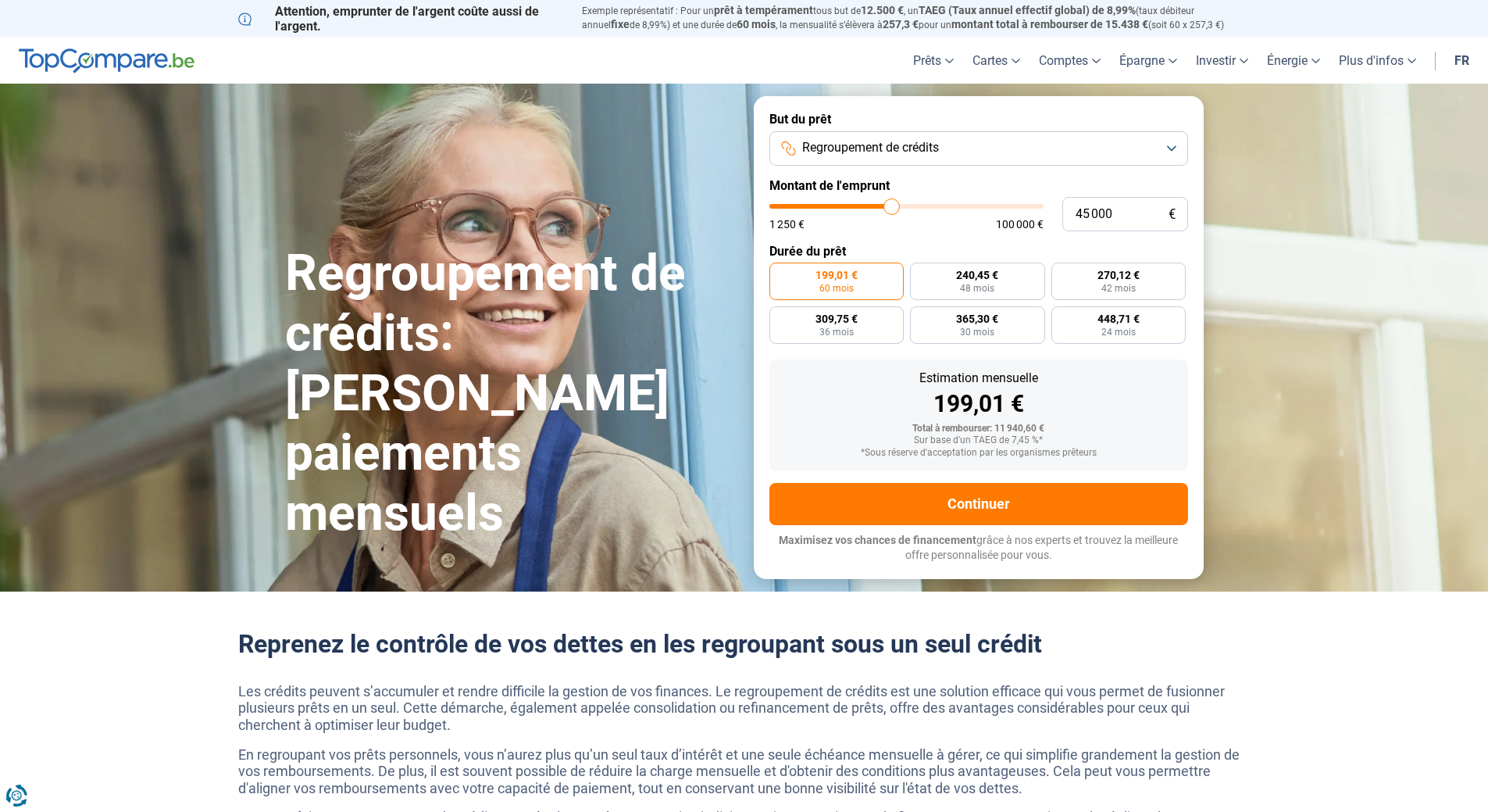 The height and width of the screenshot is (812, 1488). Describe the element at coordinates (837, 275) in the screenshot. I see `span: 199,01 €` at that location.